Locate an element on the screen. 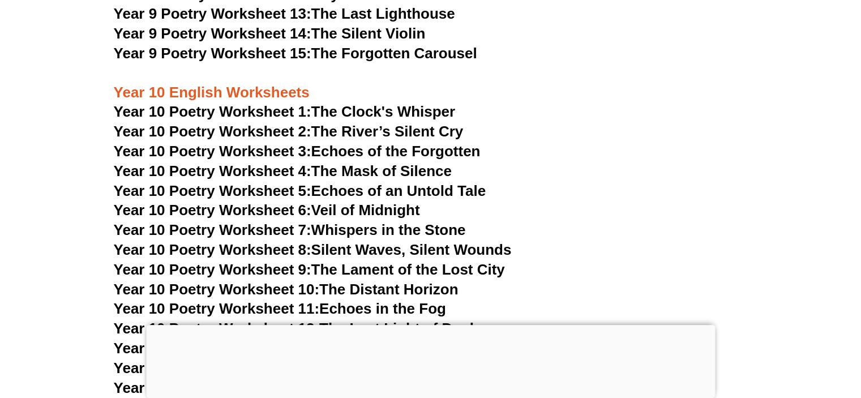 The width and height of the screenshot is (861, 398). div: Chat Widget is located at coordinates (833, 371).